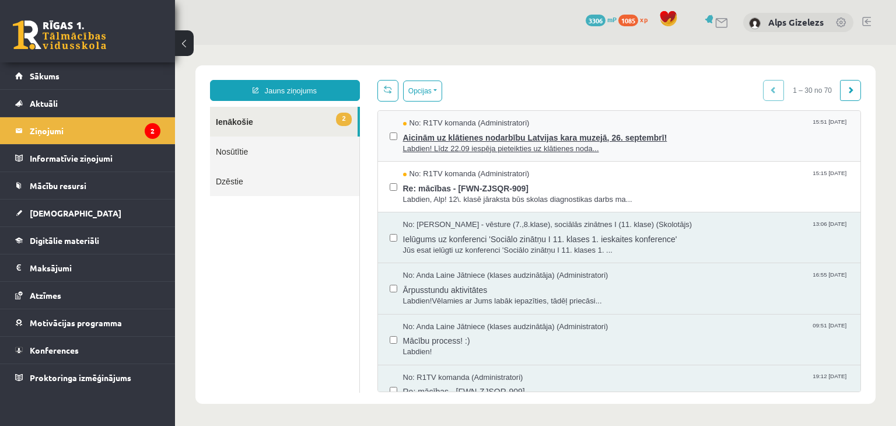 This screenshot has height=426, width=896. I want to click on span: Digitālie materiāli, so click(64, 240).